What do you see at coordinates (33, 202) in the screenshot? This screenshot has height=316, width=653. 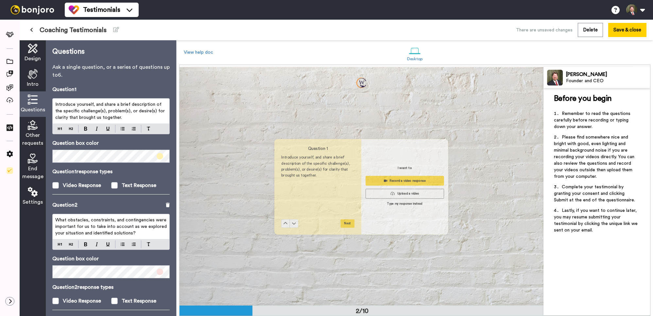 I see `span: Settings` at bounding box center [33, 202].